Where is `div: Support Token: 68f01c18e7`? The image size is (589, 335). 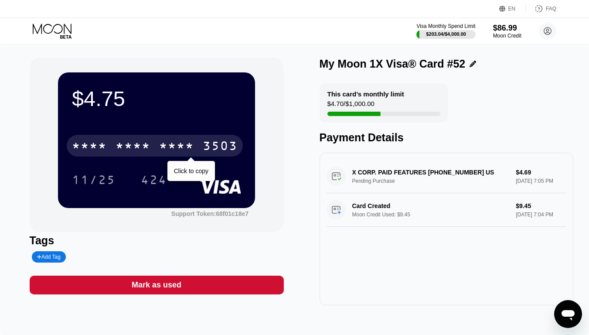 div: Support Token: 68f01c18e7 is located at coordinates (210, 214).